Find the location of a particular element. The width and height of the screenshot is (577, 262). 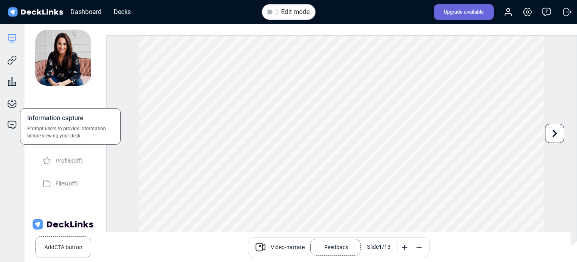

span: Prompt users to provide information before viewing your deck. is located at coordinates (70, 132).